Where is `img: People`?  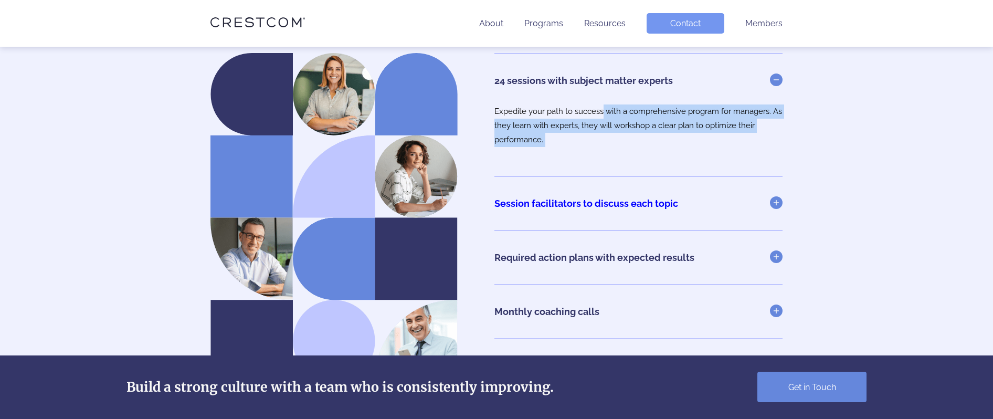 img: People is located at coordinates (334, 217).